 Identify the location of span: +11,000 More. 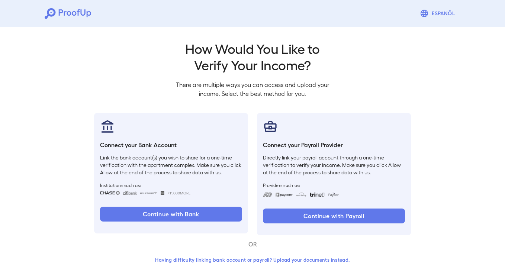
(179, 193).